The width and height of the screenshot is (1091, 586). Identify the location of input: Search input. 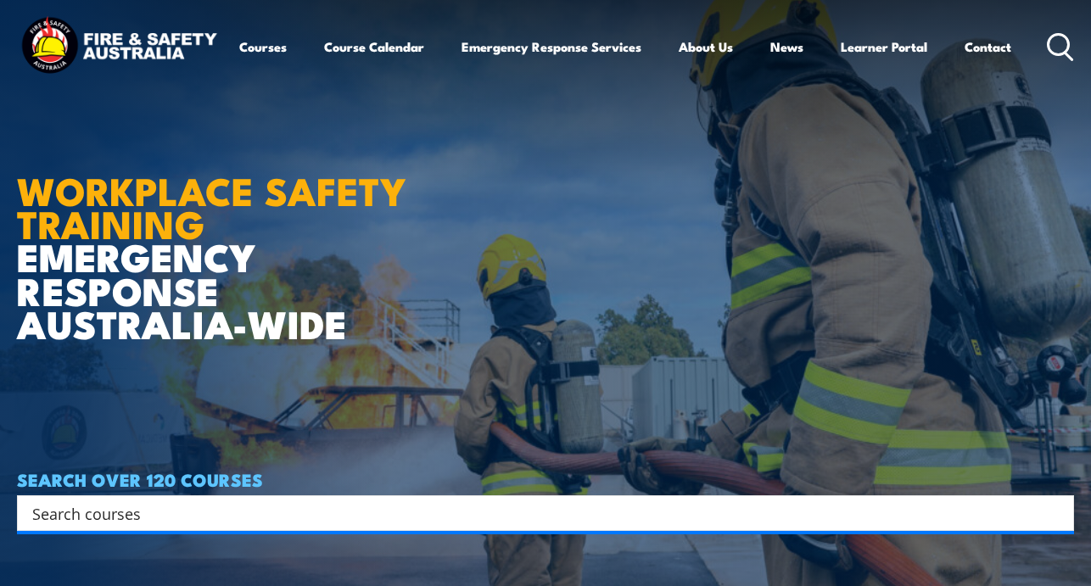
(535, 513).